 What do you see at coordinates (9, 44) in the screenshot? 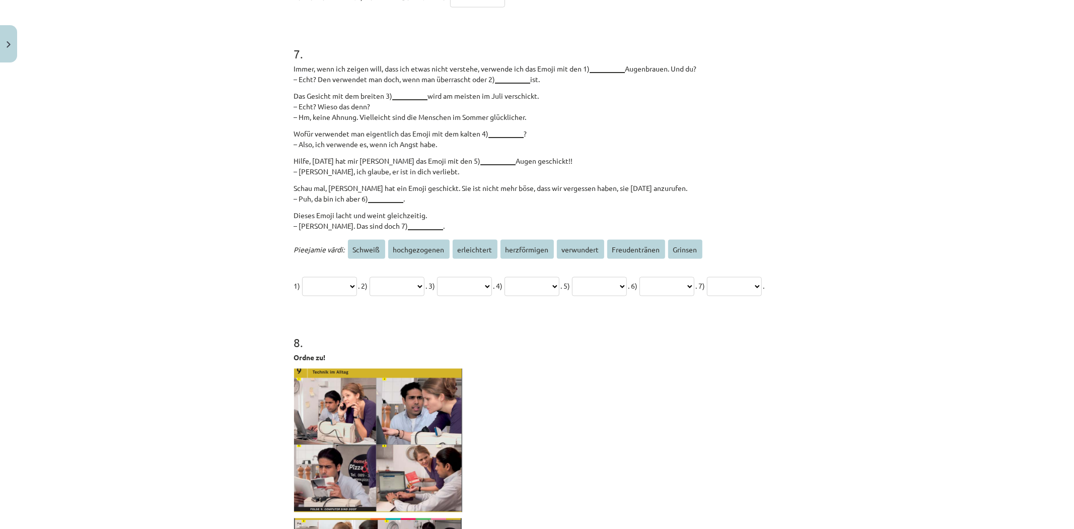
I see `img: icon-close-lesson-0947bae3869378f0d4975bcd49f059093ad1ed9edebbc8119c70593378902aed.svg` at bounding box center [9, 44].